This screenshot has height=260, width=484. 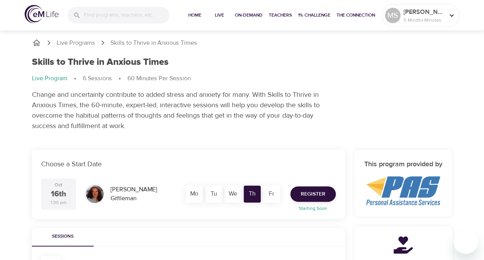 What do you see at coordinates (214, 194) in the screenshot?
I see `div: Tu` at bounding box center [214, 194].